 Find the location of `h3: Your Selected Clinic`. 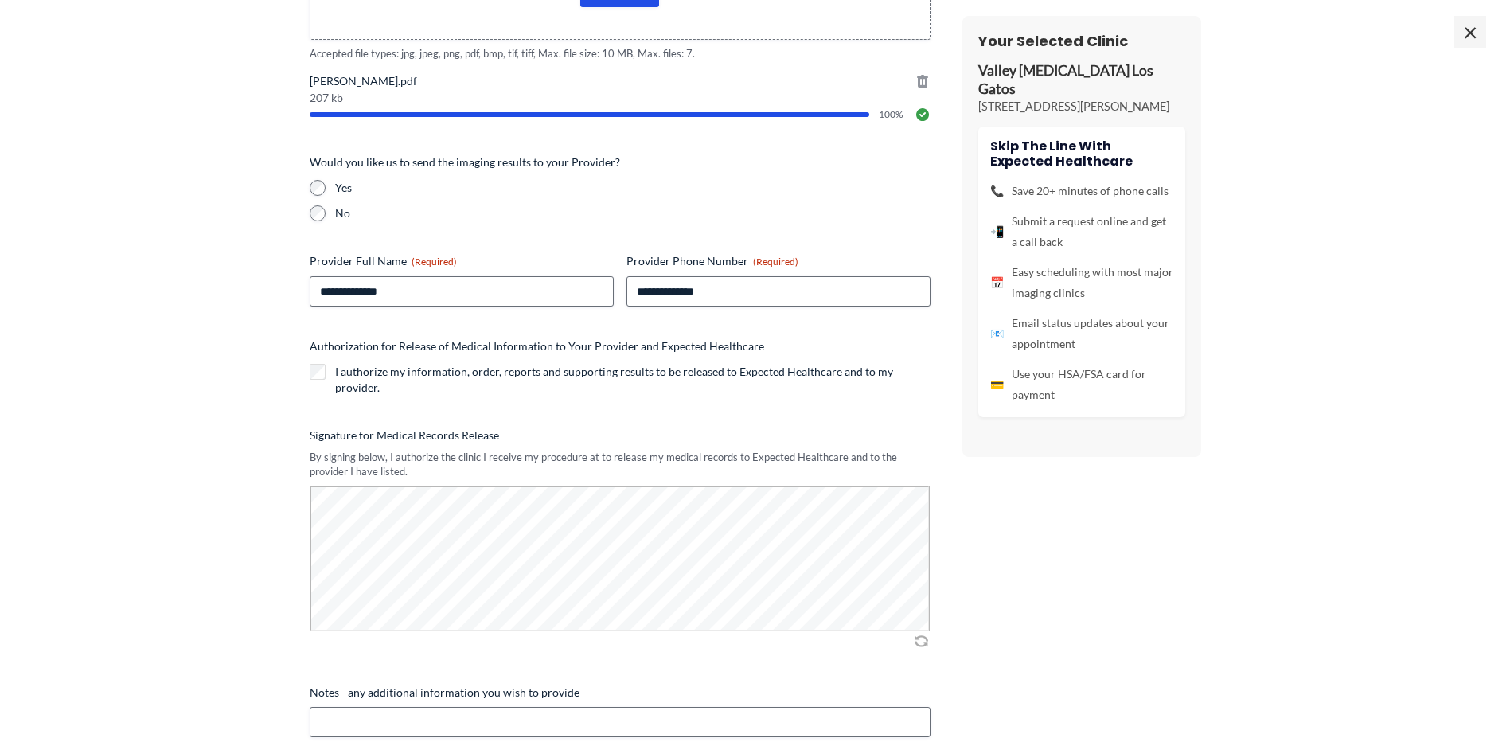

h3: Your Selected Clinic is located at coordinates (1082, 41).